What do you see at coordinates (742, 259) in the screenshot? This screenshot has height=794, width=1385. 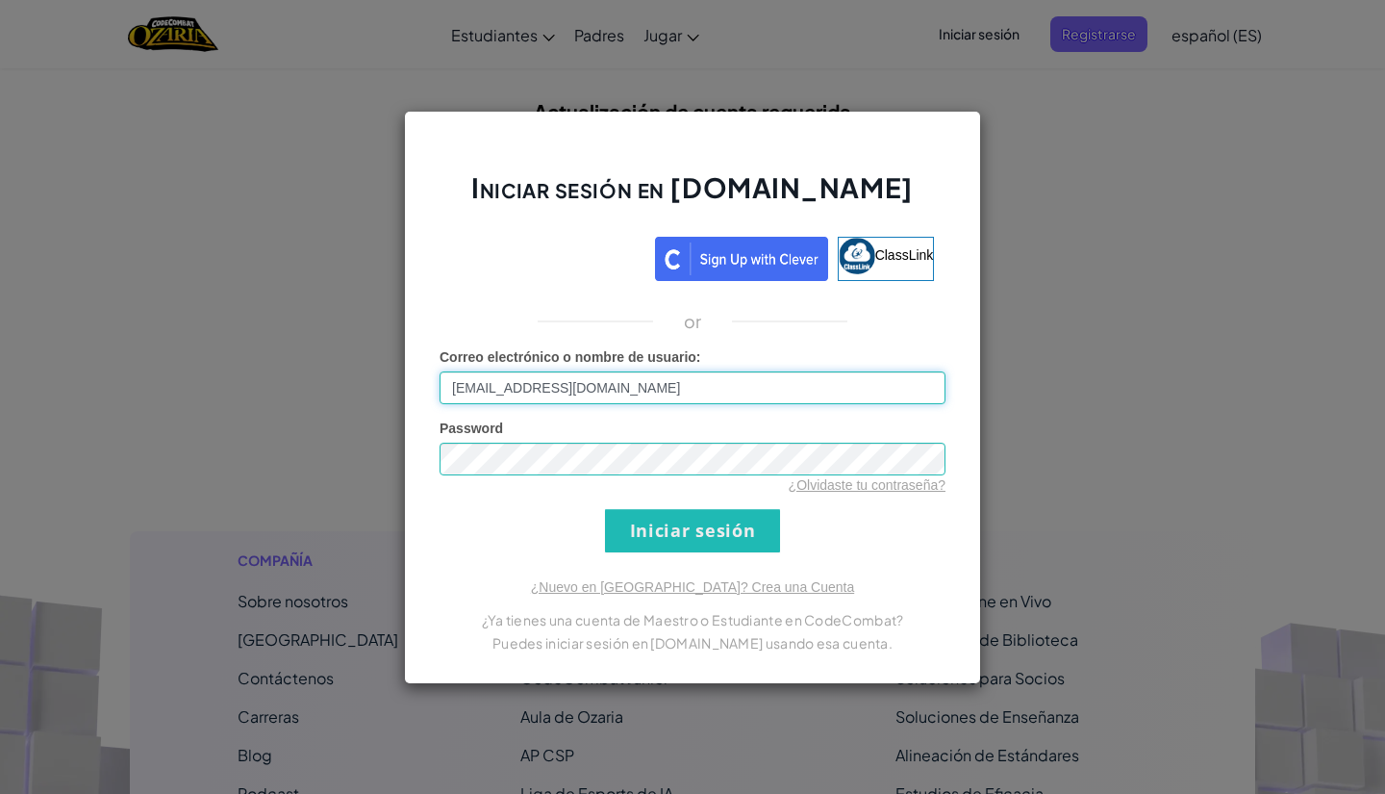 I see `img: clever_sso_button@2x.png` at bounding box center [742, 259].